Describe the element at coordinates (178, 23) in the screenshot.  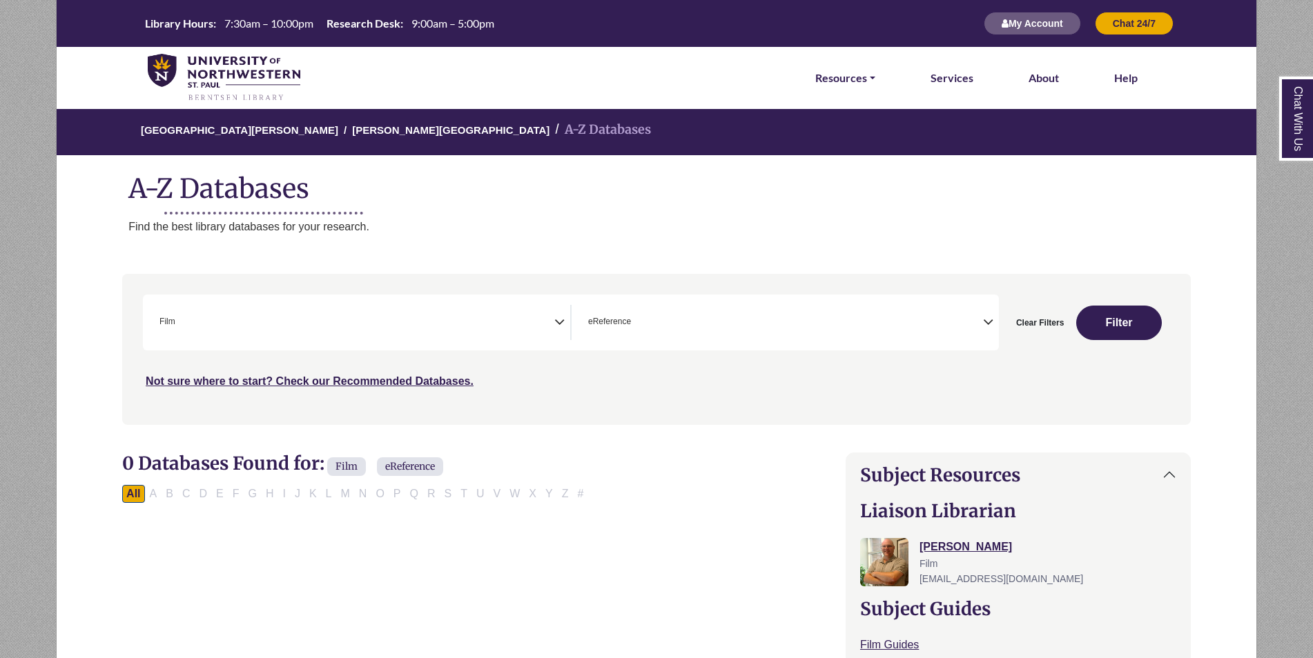
I see `th: Library Hours:` at that location.